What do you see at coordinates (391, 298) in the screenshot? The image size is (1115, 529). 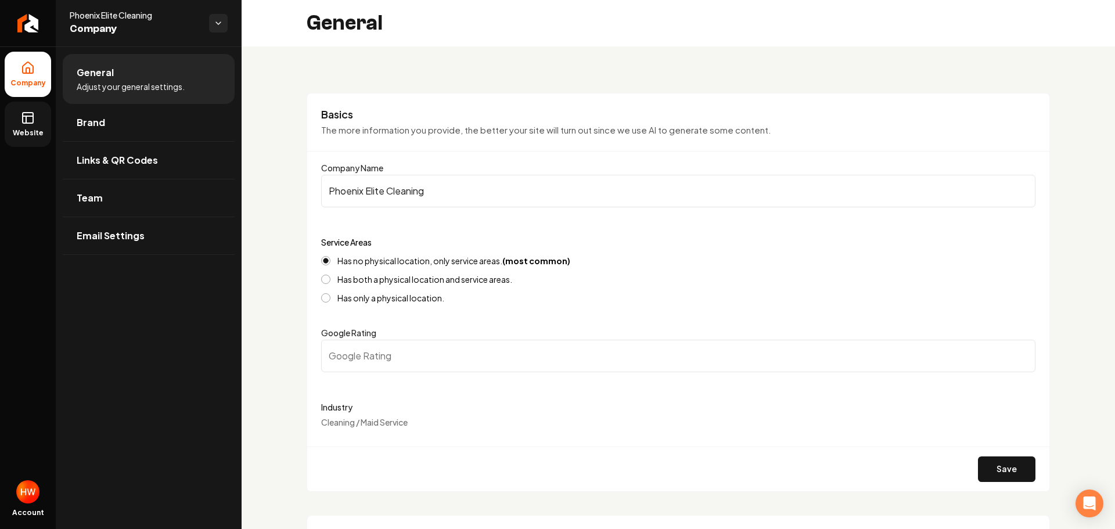 I see `label: Has only a physical location.` at bounding box center [391, 298].